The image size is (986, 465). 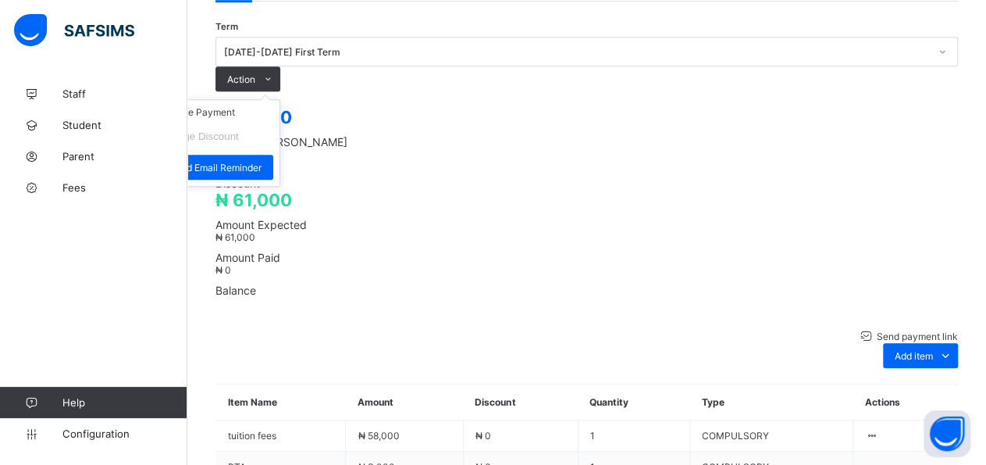 What do you see at coordinates (124, 402) in the screenshot?
I see `span: Help` at bounding box center [124, 402].